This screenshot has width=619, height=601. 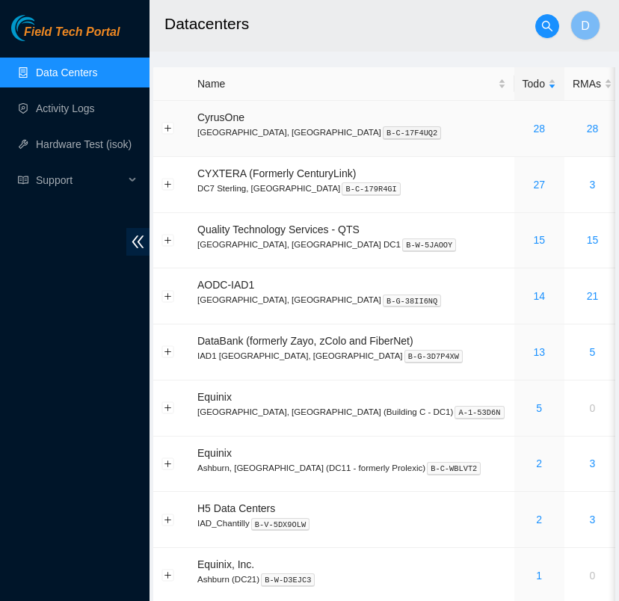 What do you see at coordinates (548, 26) in the screenshot?
I see `button: search` at bounding box center [548, 26].